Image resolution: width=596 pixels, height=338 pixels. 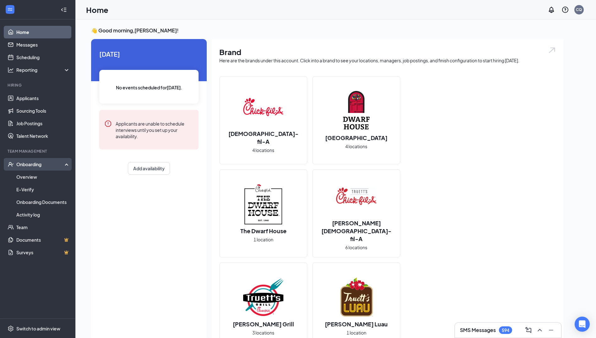 I want to click on h3: SMS Messages, so click(x=478, y=330).